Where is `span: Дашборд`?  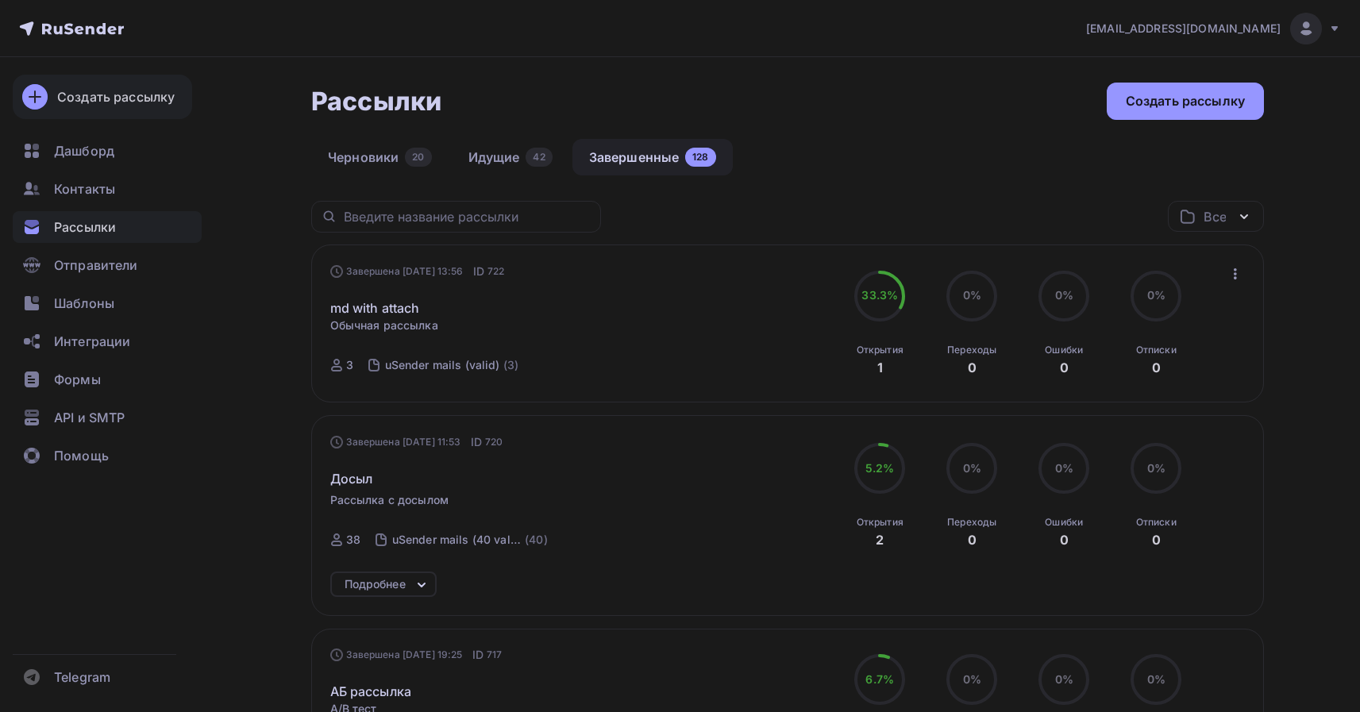 span: Дашборд is located at coordinates (84, 151).